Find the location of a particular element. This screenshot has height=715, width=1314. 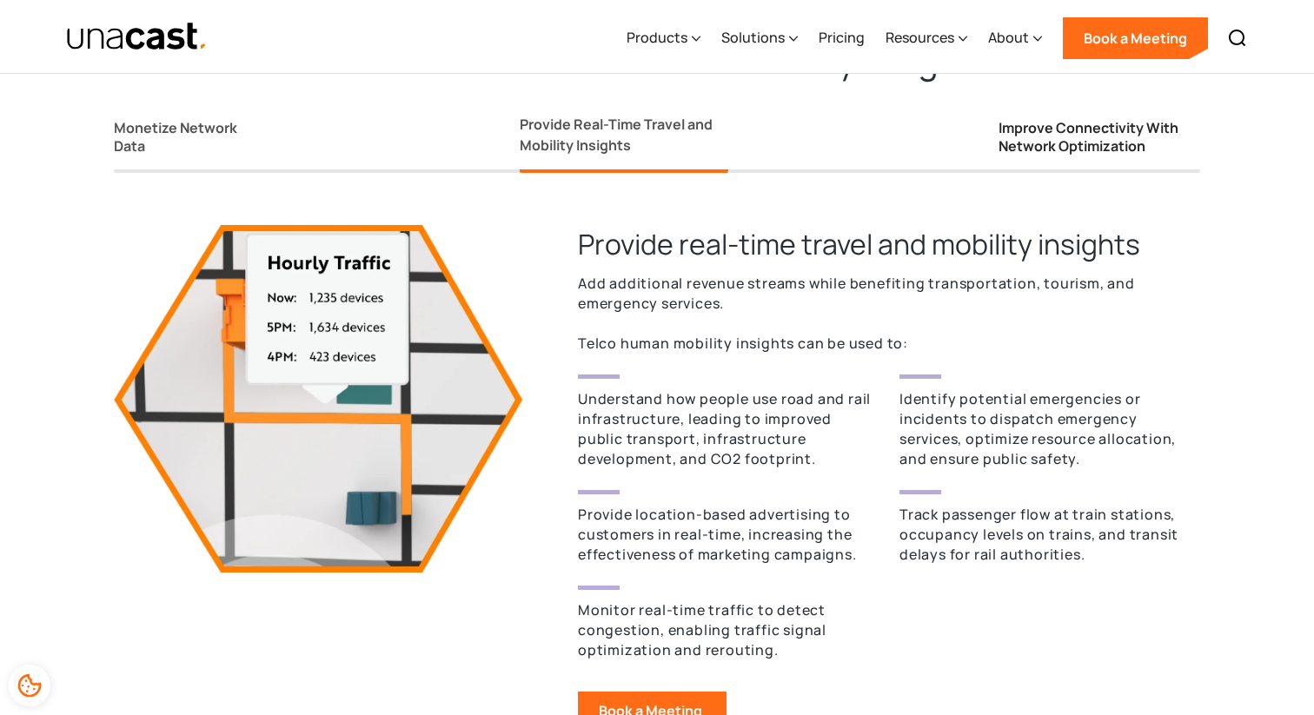

a: home is located at coordinates (136, 37).